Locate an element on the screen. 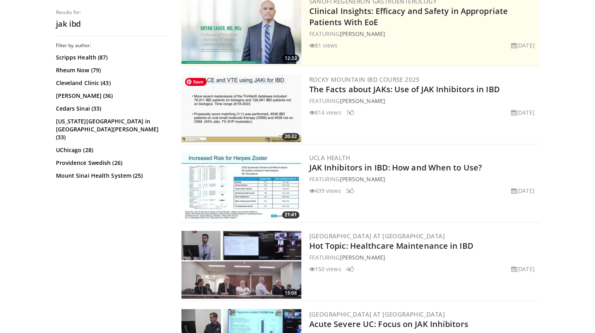  li: 81 views is located at coordinates (324, 45).